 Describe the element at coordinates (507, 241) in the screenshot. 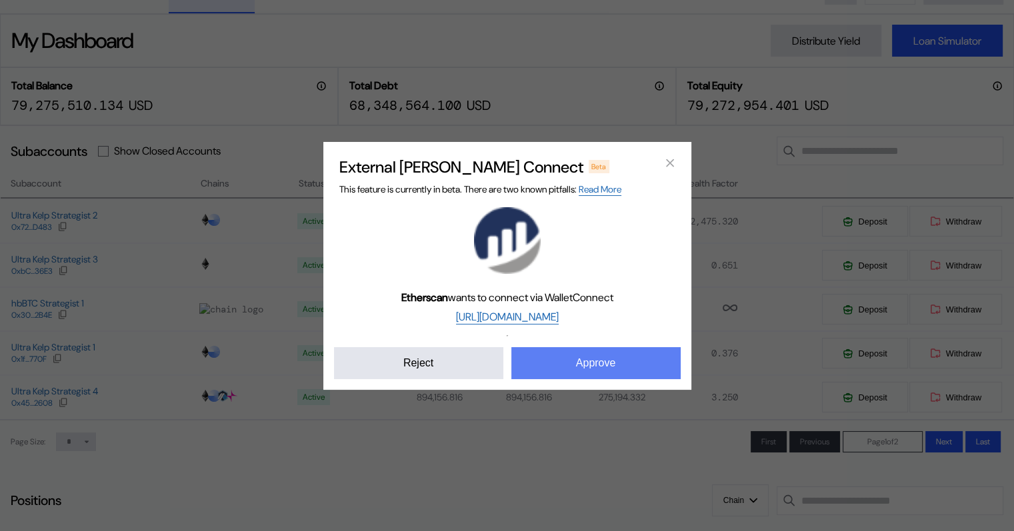

I see `img: Etherscan logo` at that location.